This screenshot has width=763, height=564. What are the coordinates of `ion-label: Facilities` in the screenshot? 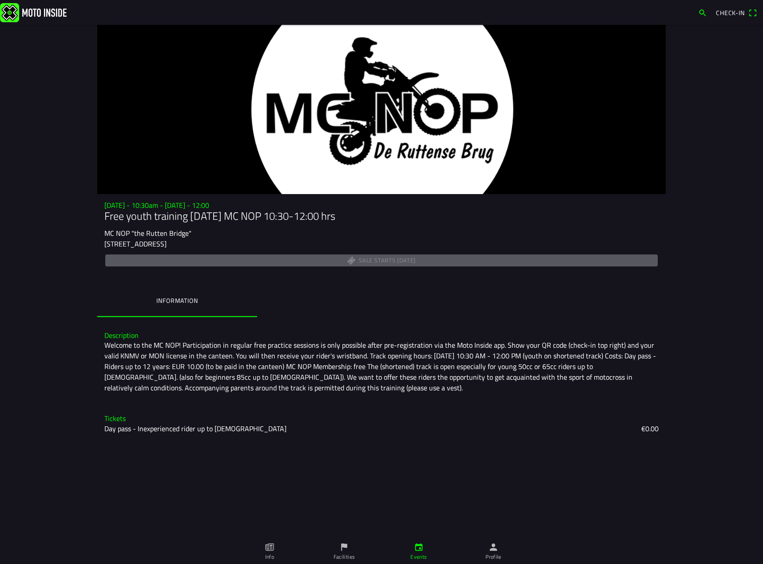 It's located at (344, 557).